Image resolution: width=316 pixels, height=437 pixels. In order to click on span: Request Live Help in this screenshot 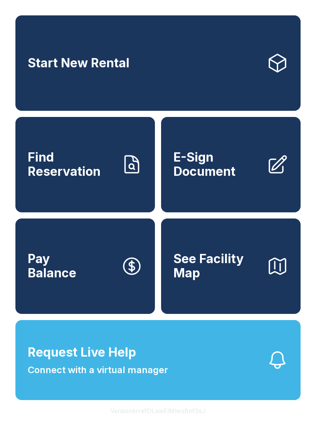, I will do `click(82, 353)`.